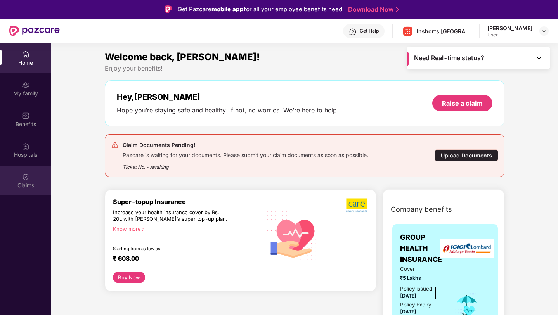  What do you see at coordinates (415, 305) in the screenshot?
I see `div: Policy Expiry` at bounding box center [415, 305].